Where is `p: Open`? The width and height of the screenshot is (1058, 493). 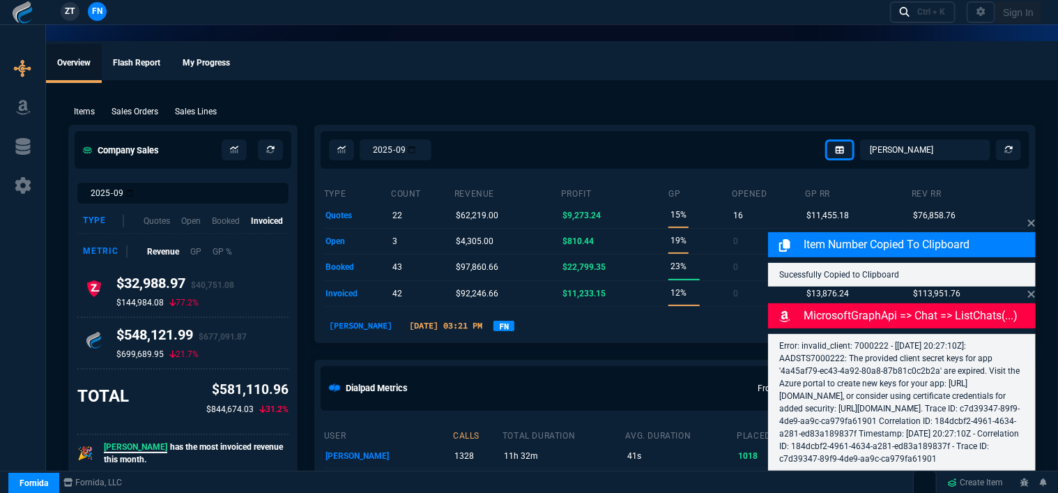 p: Open is located at coordinates (191, 221).